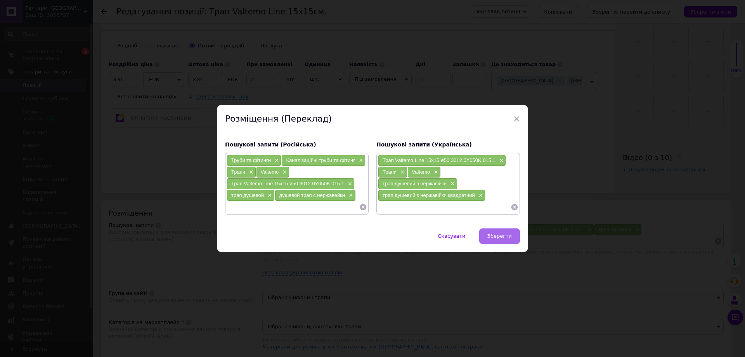  I want to click on span: трап душевий з нержавійки, so click(414, 183).